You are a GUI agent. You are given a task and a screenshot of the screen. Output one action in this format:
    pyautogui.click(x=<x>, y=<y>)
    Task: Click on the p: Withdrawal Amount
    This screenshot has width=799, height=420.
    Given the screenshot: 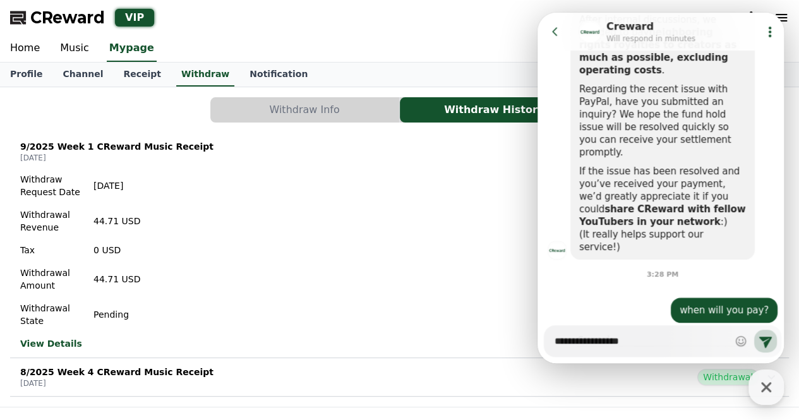 What is the action you would take?
    pyautogui.click(x=52, y=279)
    